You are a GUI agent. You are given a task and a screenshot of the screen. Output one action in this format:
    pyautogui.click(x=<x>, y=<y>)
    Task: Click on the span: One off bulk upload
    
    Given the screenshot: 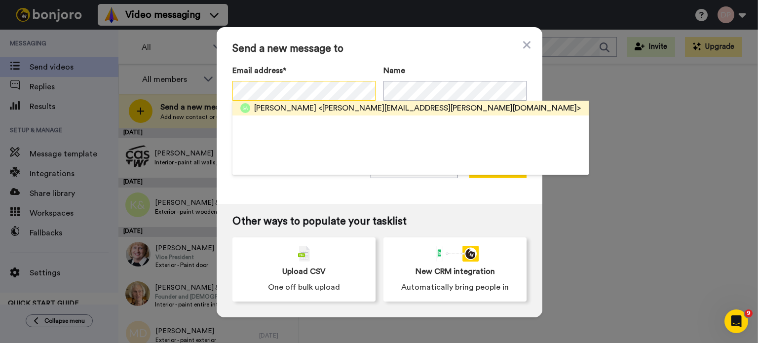 What is the action you would take?
    pyautogui.click(x=304, y=287)
    